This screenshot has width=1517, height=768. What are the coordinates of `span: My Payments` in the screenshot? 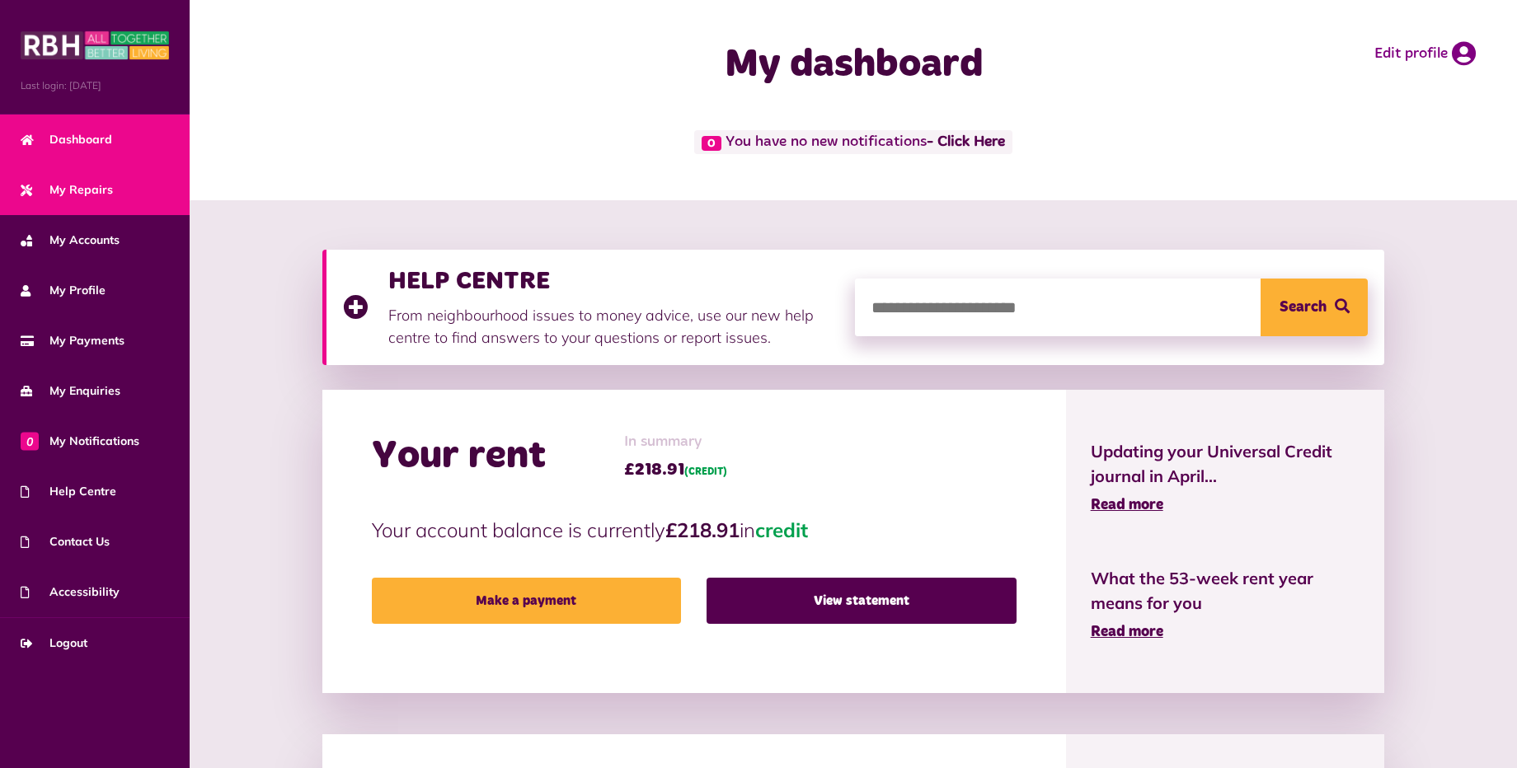 It's located at (73, 341).